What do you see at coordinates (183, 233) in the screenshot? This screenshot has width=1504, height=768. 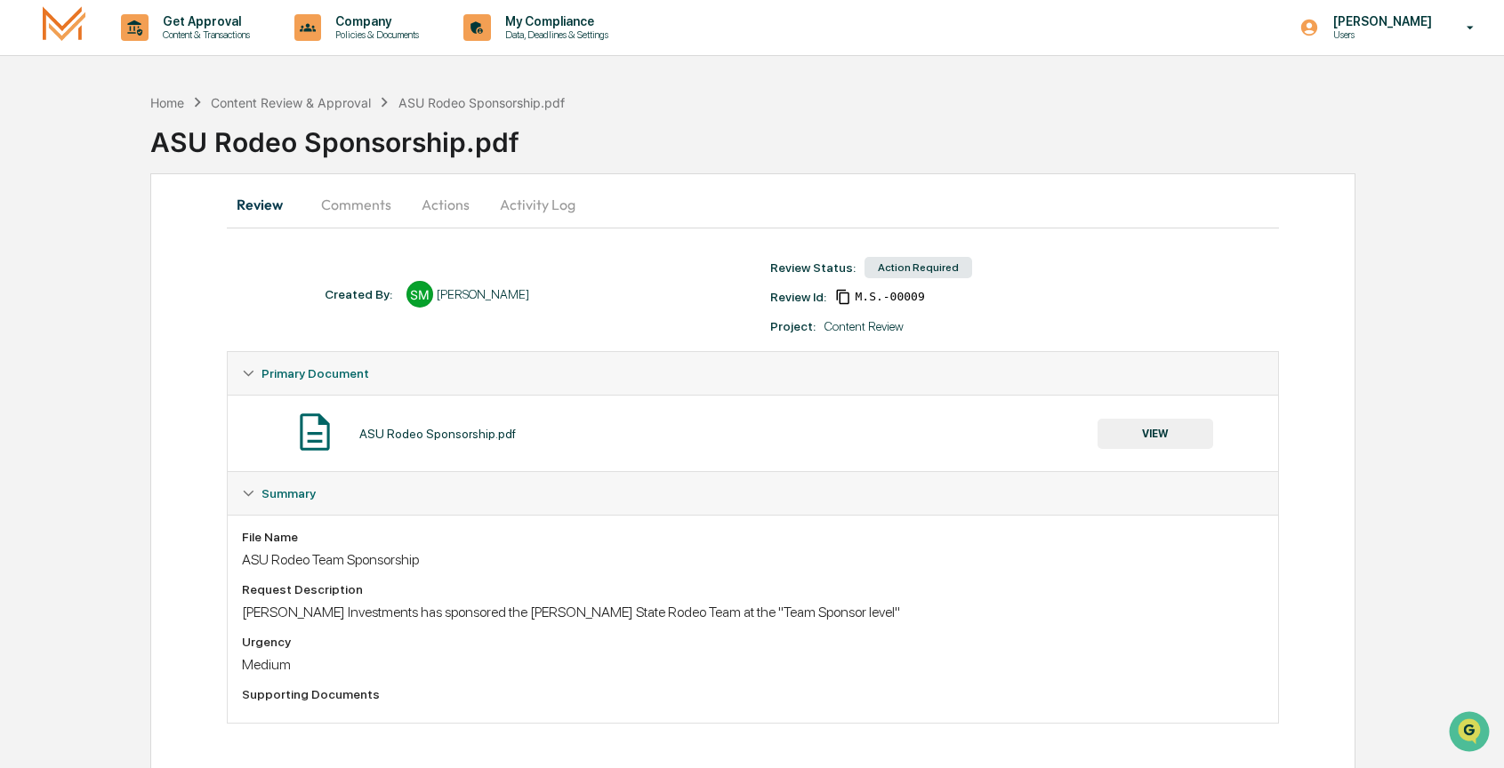 I see `span: Attestations` at bounding box center [183, 233].